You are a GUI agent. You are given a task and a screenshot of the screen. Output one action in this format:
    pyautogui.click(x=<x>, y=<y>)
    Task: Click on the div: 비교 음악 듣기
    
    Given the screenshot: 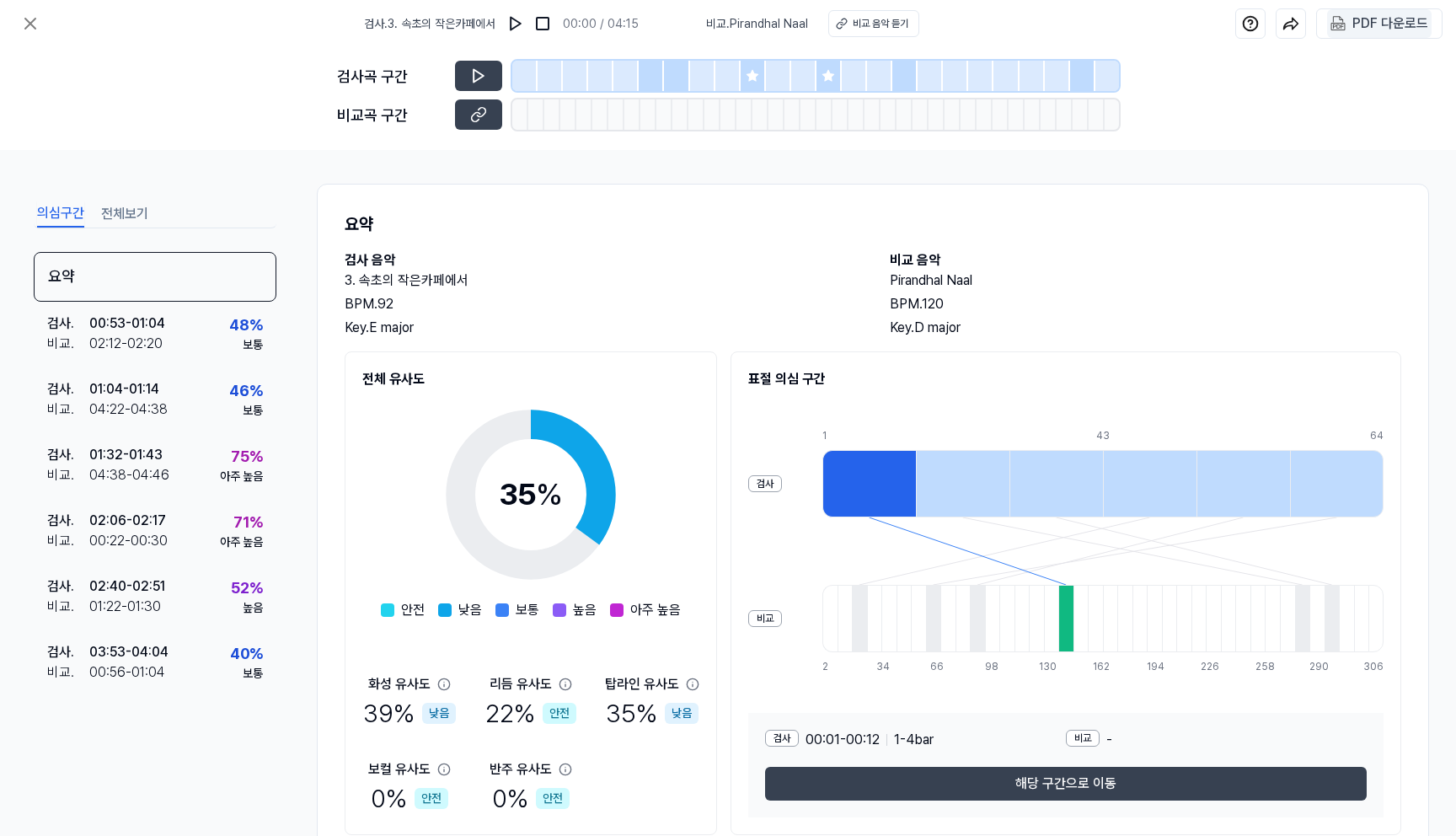 What is the action you would take?
    pyautogui.click(x=880, y=23)
    